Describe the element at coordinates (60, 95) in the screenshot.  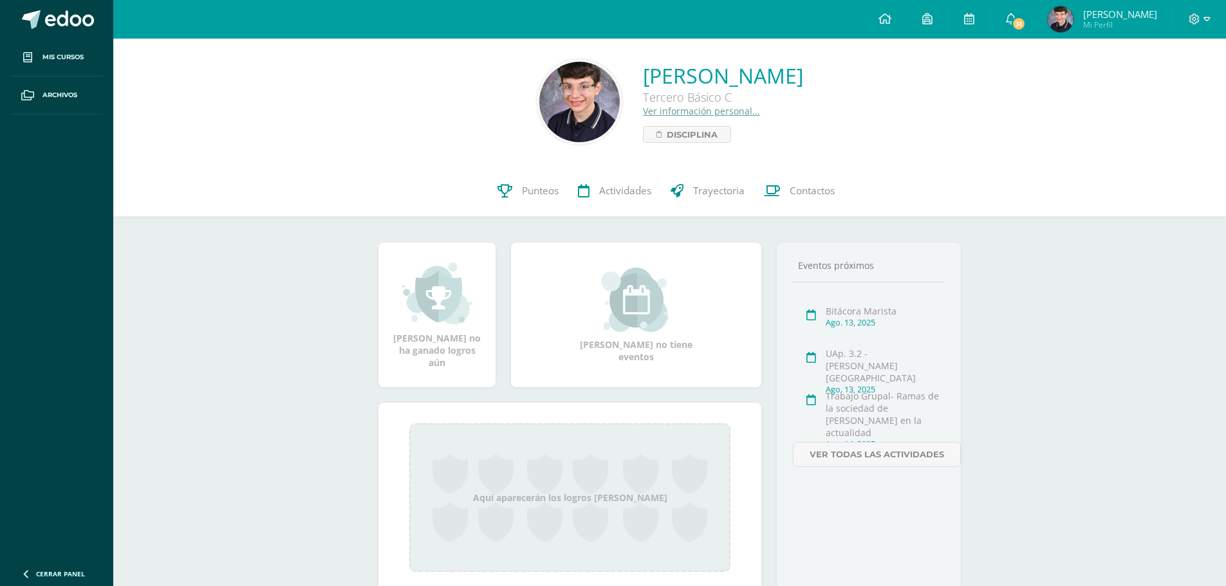
I see `span: Archivos` at that location.